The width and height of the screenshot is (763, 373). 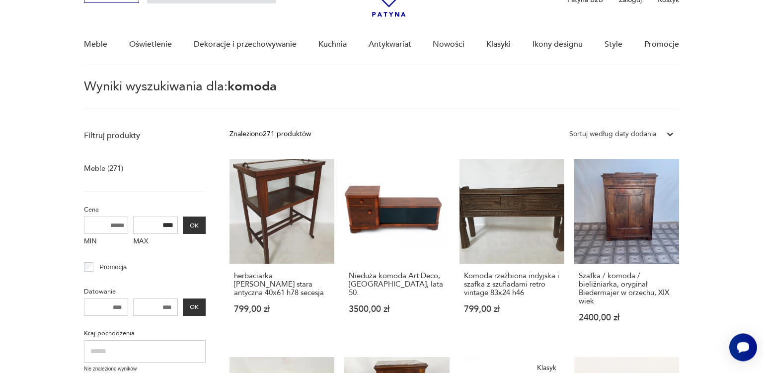 What do you see at coordinates (145, 136) in the screenshot?
I see `p: Filtruj produkty` at bounding box center [145, 136].